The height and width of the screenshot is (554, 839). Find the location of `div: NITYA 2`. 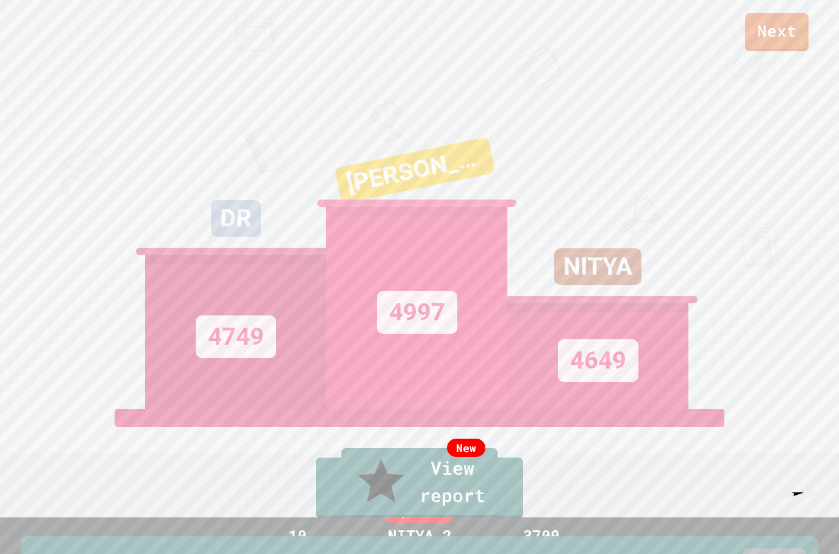

div: NITYA 2 is located at coordinates (420, 535).